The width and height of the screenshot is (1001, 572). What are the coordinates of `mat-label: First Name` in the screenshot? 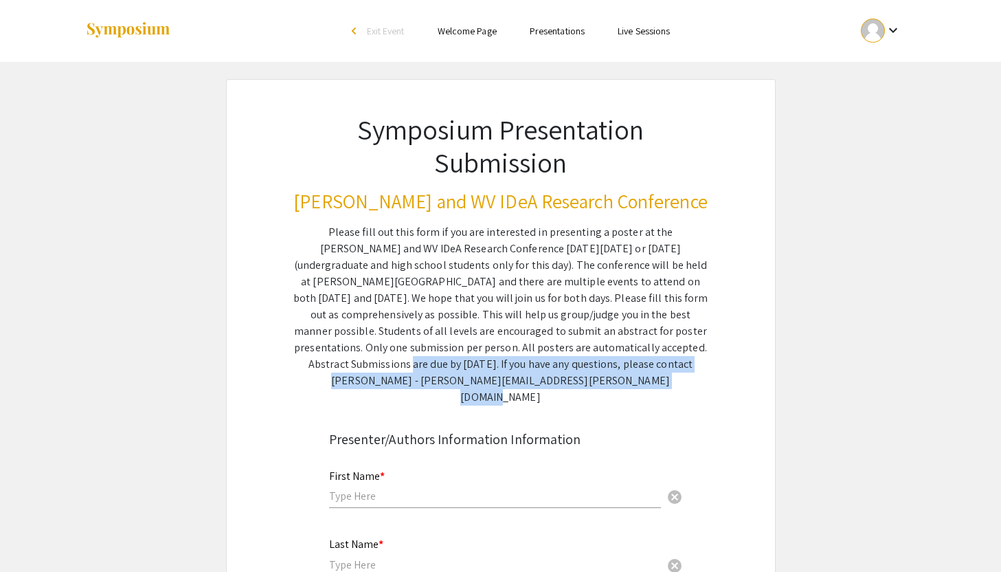 It's located at (357, 475).